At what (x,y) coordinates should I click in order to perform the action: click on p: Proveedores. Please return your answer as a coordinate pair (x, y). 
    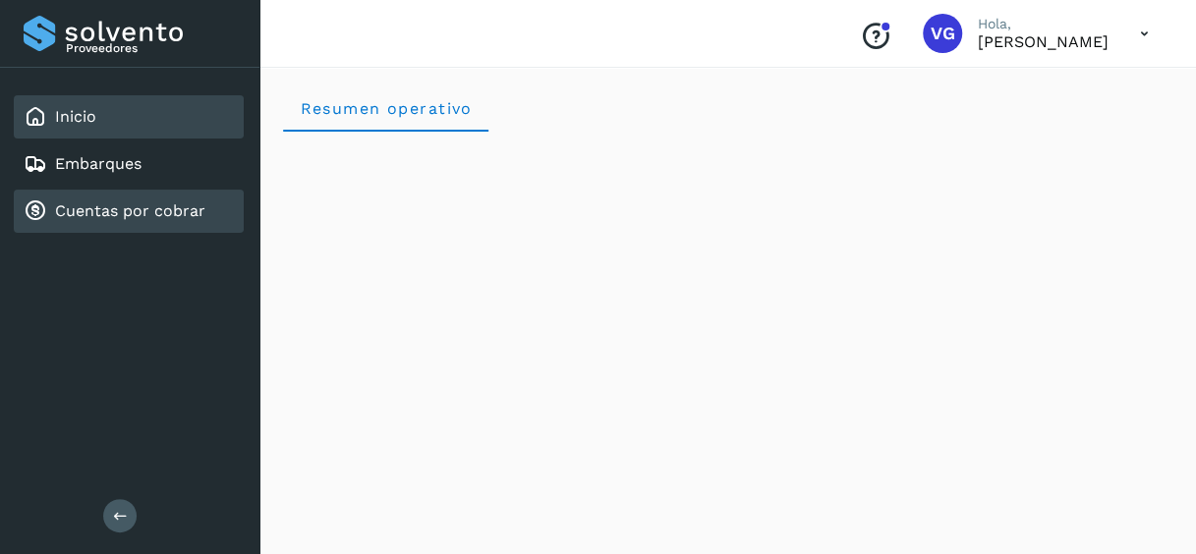
    Looking at the image, I should click on (150, 48).